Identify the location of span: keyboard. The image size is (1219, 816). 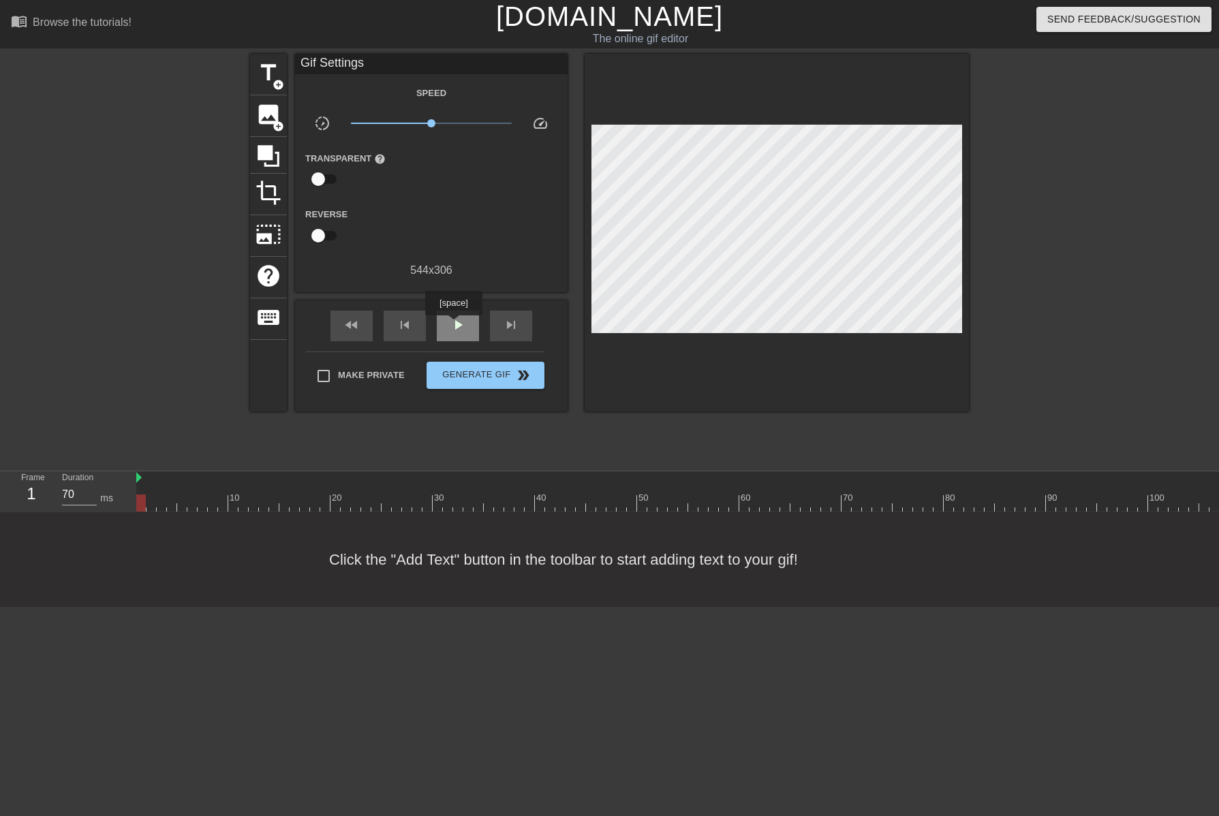
(268, 317).